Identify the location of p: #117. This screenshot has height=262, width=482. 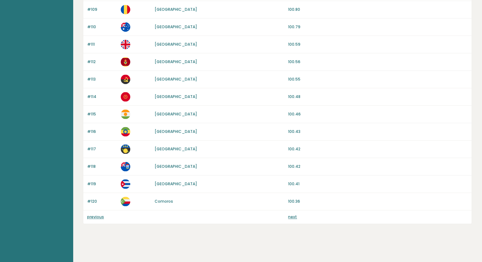
(102, 149).